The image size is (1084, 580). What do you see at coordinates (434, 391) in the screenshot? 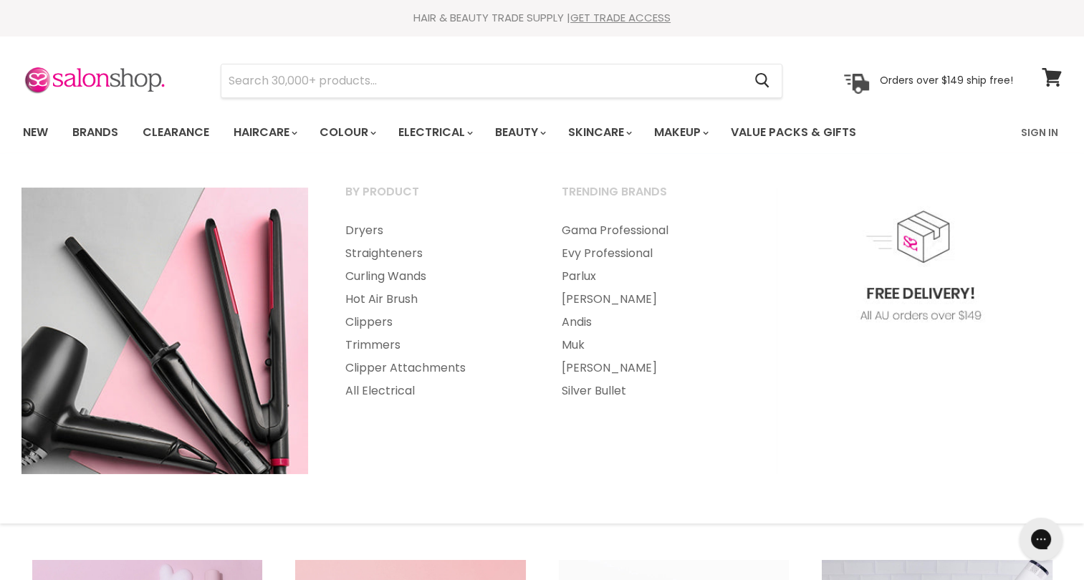
I see `a: All Electrical` at bounding box center [434, 391].